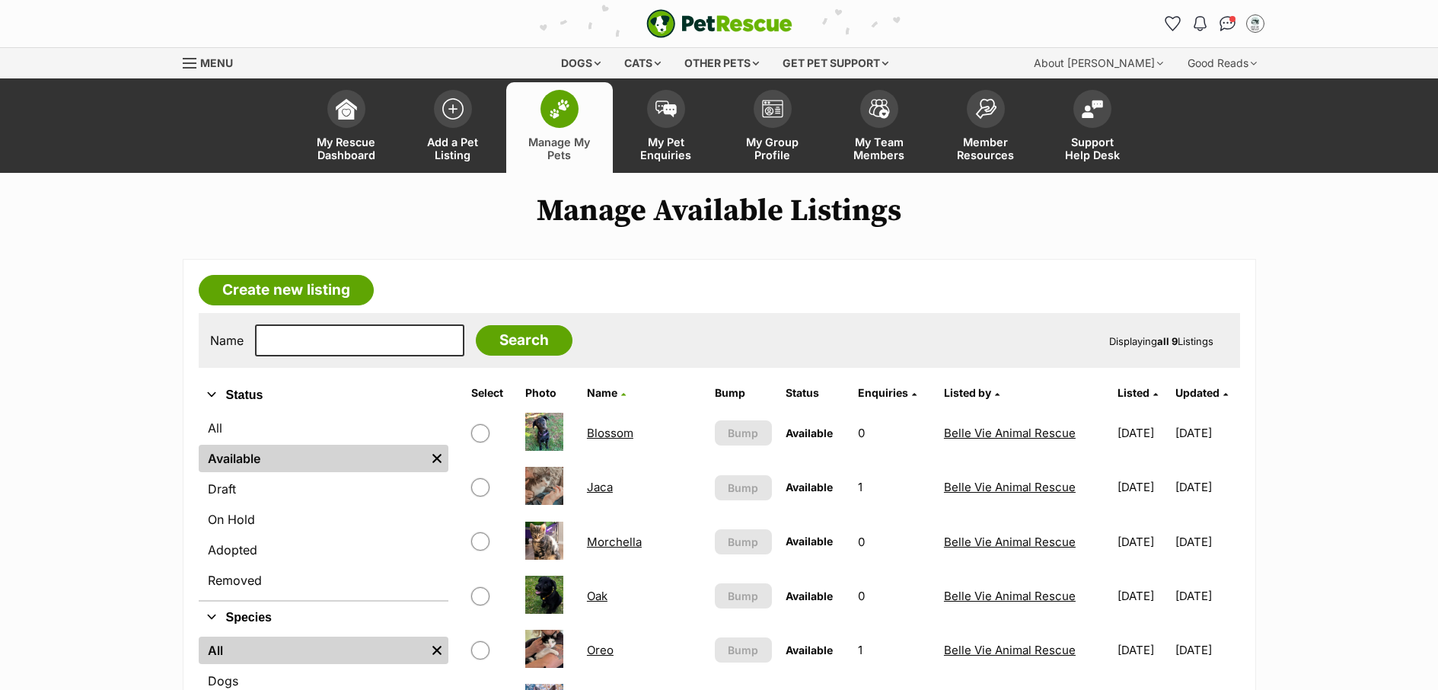 The image size is (1438, 690). What do you see at coordinates (560, 148) in the screenshot?
I see `span: Manage My Pets` at bounding box center [560, 148].